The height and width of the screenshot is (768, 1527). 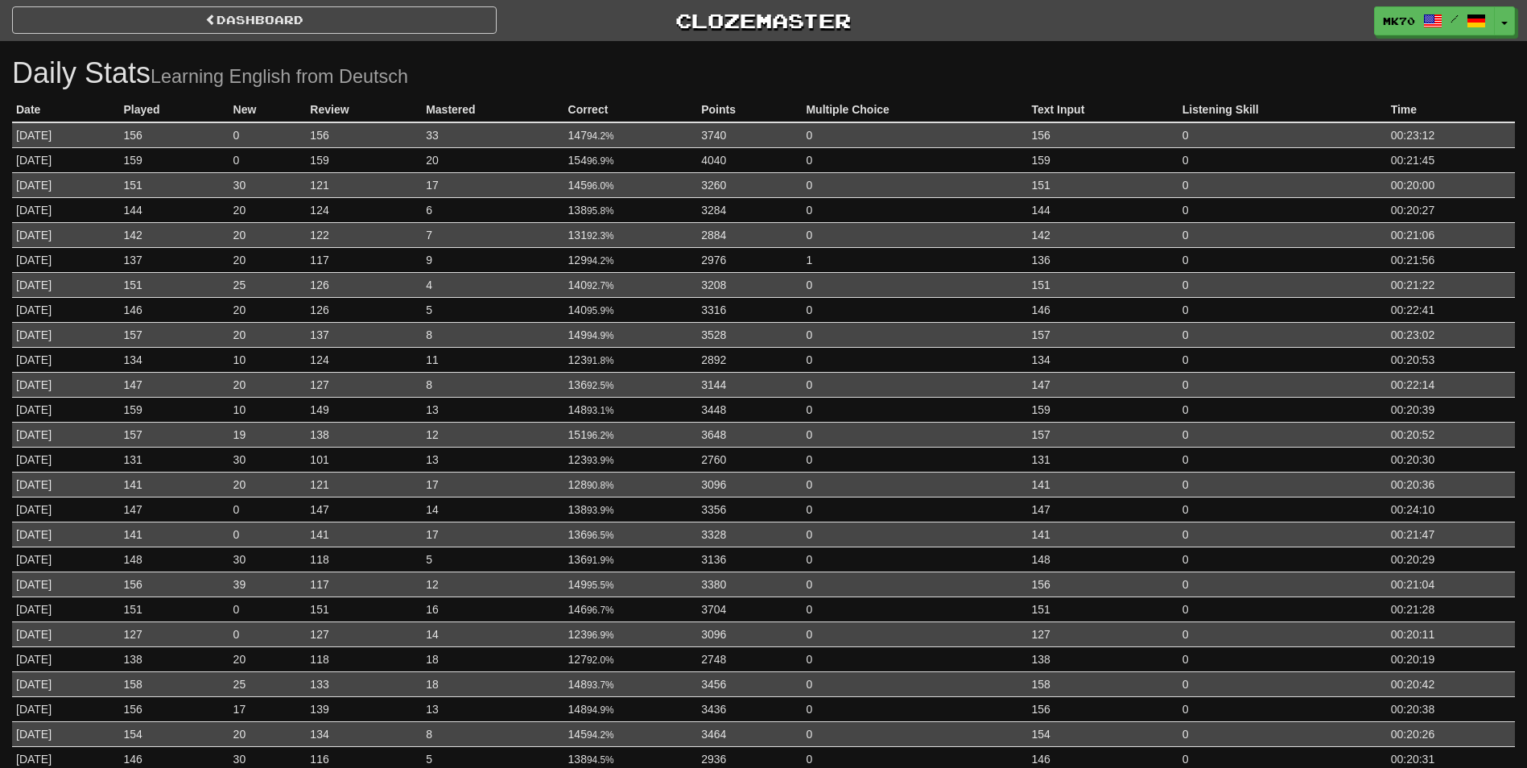 What do you see at coordinates (749, 384) in the screenshot?
I see `td: 3144` at bounding box center [749, 384].